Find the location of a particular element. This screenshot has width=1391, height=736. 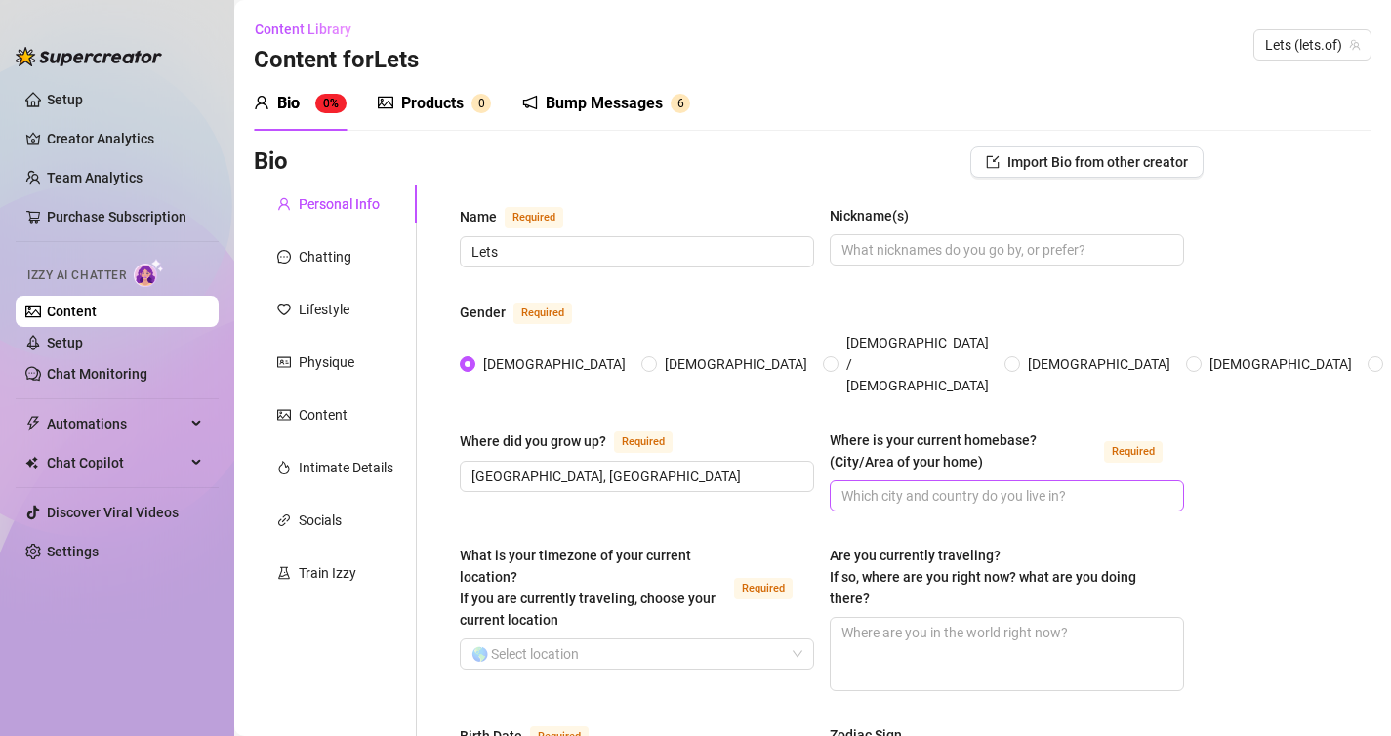

img: logo-BBDzfeDw.svg is located at coordinates (89, 57).